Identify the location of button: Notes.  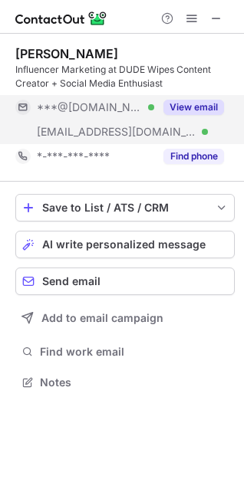
(125, 382).